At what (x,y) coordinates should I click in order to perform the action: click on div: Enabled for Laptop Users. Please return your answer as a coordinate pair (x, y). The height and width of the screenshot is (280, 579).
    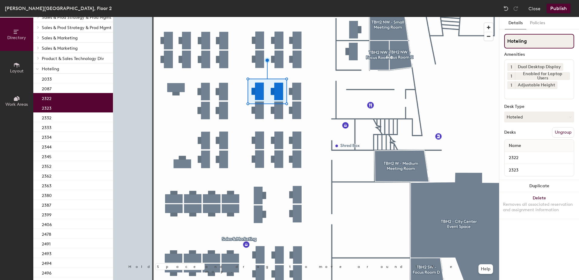
    Looking at the image, I should click on (542, 76).